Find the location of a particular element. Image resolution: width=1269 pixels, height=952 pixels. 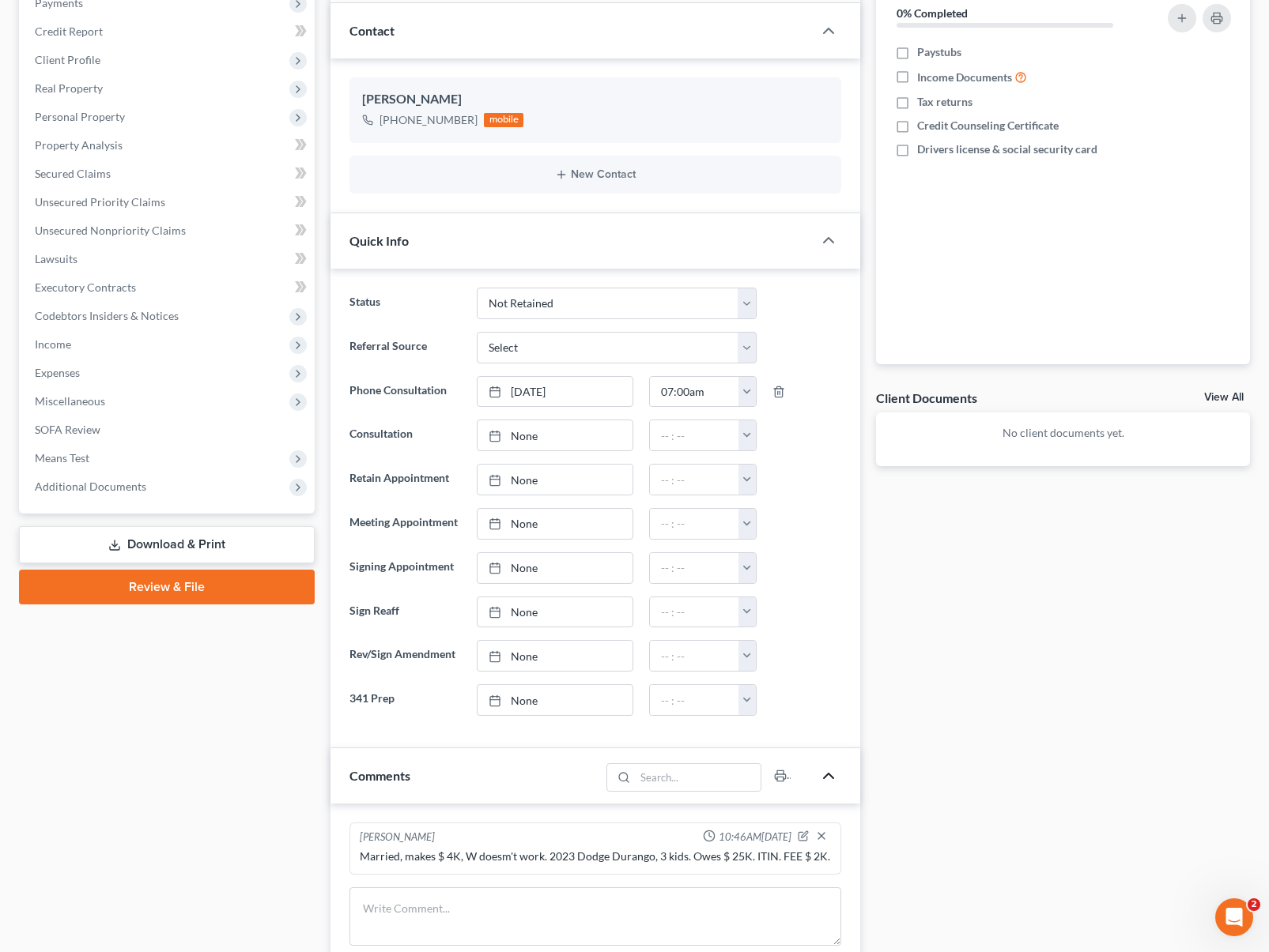

button: New Contact is located at coordinates (595, 175).